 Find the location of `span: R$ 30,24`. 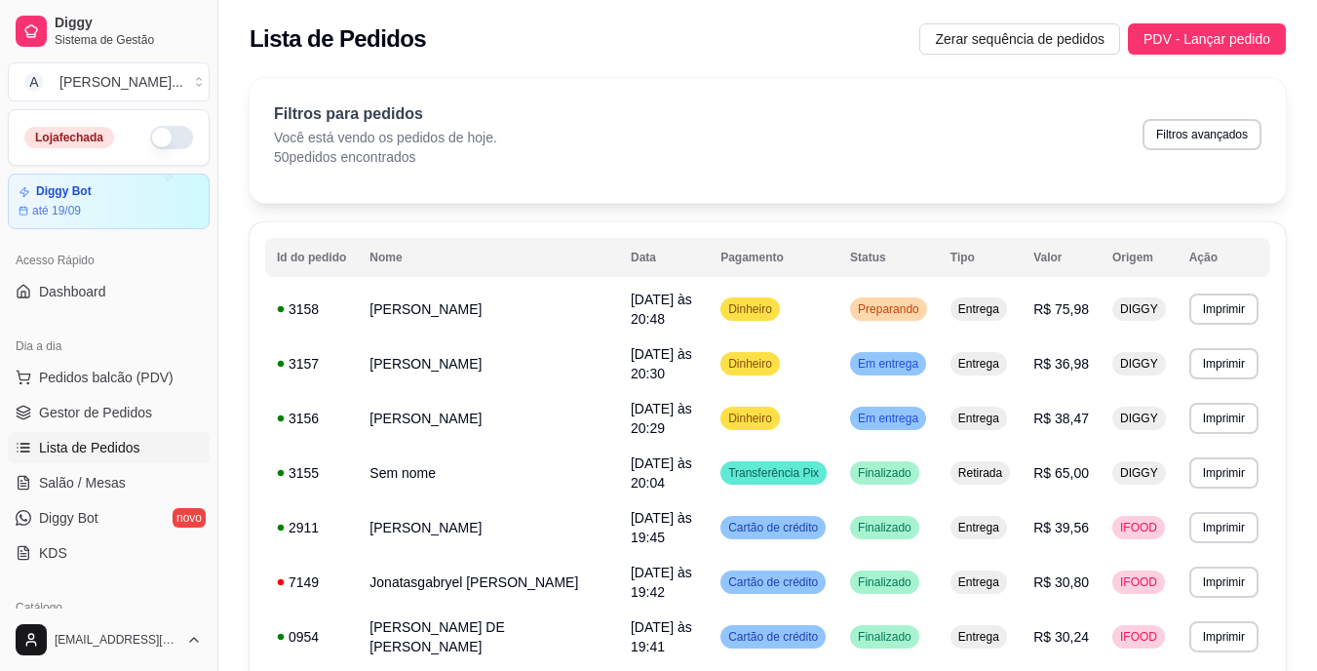

span: R$ 30,24 is located at coordinates (1060, 636).